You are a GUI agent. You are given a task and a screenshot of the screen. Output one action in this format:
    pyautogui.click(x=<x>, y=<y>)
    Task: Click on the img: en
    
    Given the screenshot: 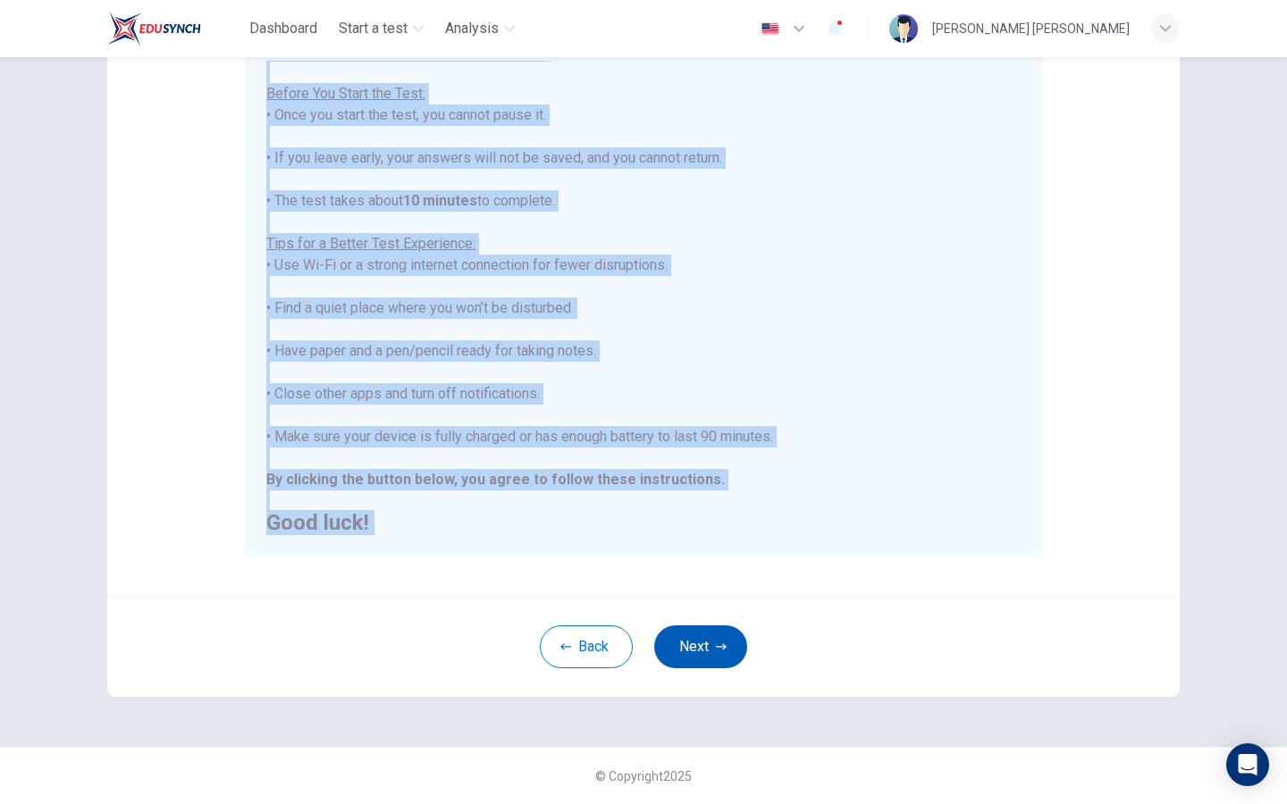 What is the action you would take?
    pyautogui.click(x=770, y=29)
    